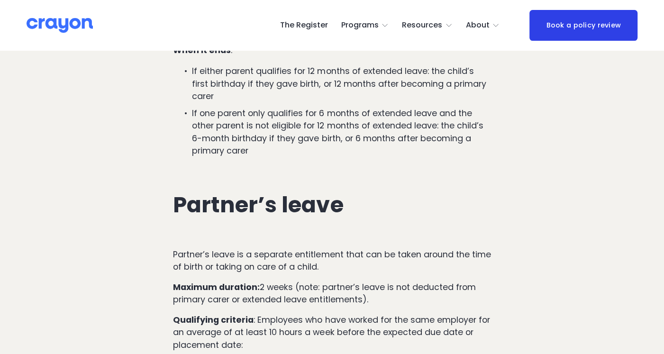  I want to click on strong: When it ends, so click(202, 50).